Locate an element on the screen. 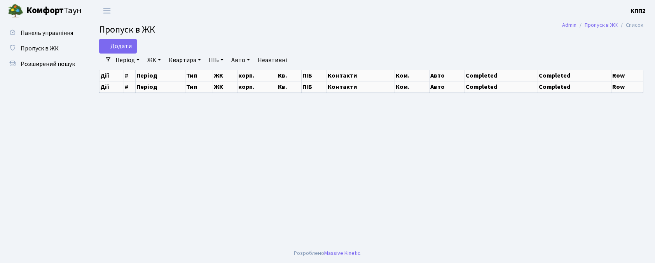 This screenshot has height=263, width=655. button: Переключити навігацію is located at coordinates (107, 10).